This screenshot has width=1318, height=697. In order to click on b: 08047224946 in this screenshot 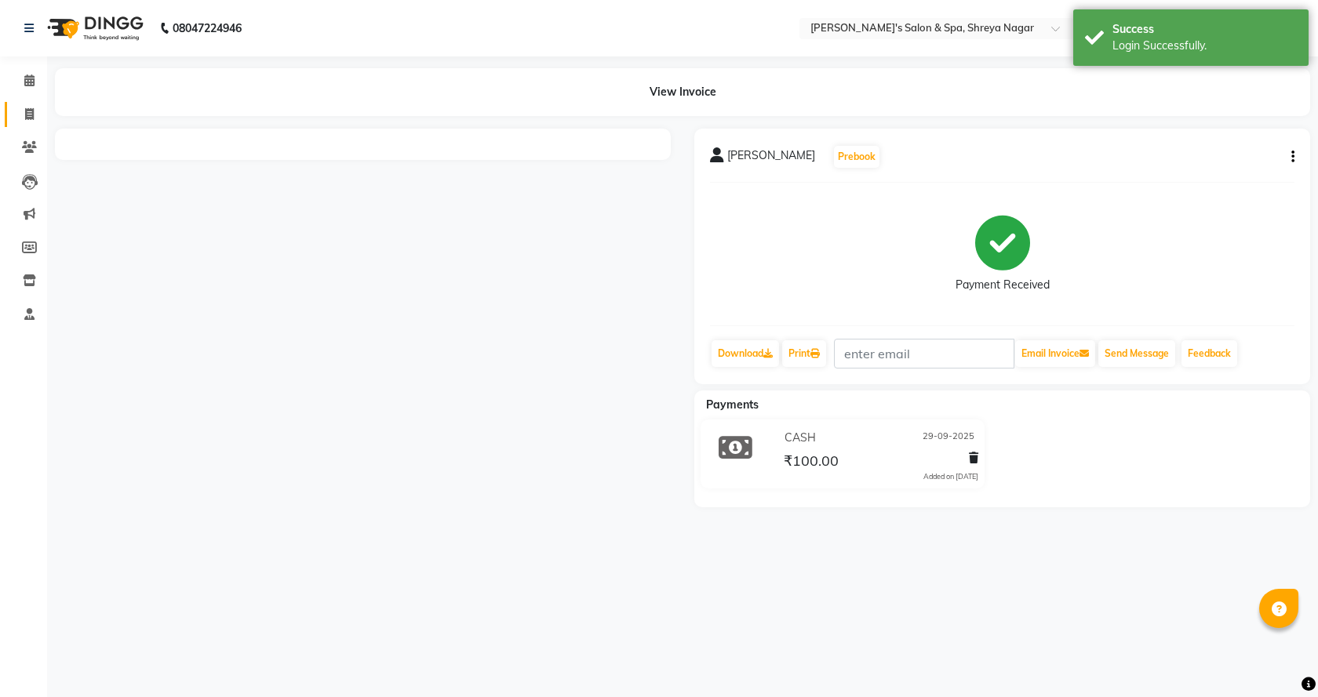, I will do `click(207, 28)`.